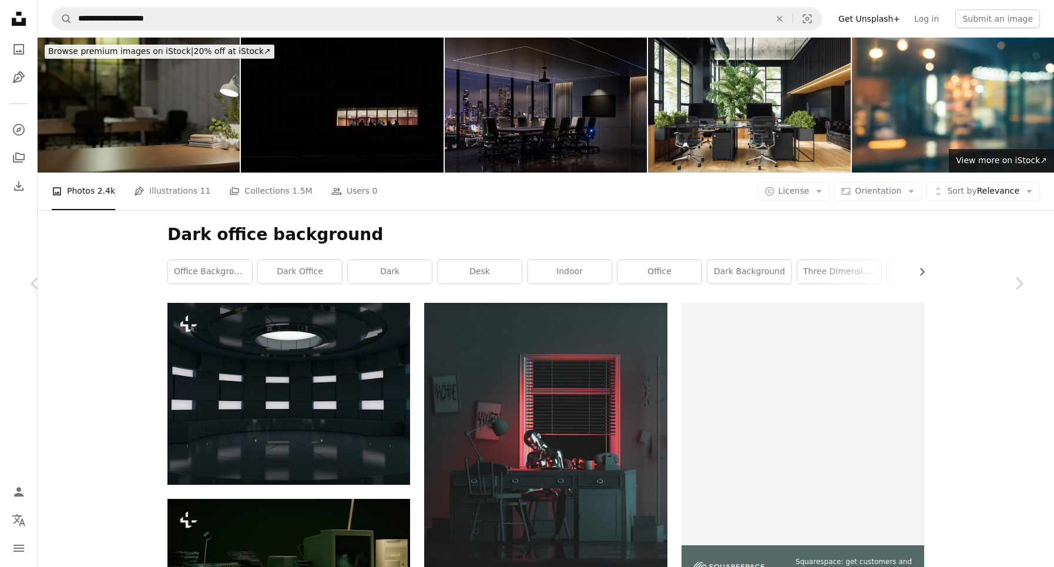  What do you see at coordinates (569, 272) in the screenshot?
I see `a: indoor` at bounding box center [569, 272].